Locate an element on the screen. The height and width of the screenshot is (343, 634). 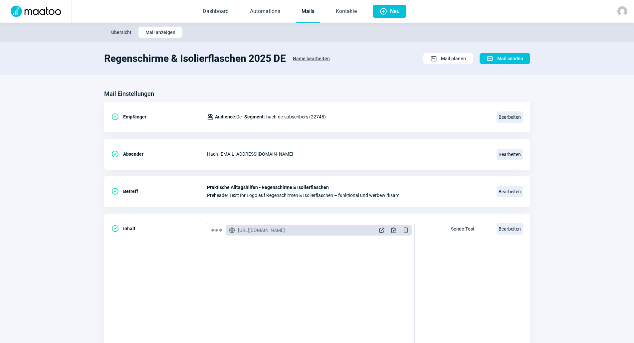
span: Mail anzeigen is located at coordinates (160, 32).